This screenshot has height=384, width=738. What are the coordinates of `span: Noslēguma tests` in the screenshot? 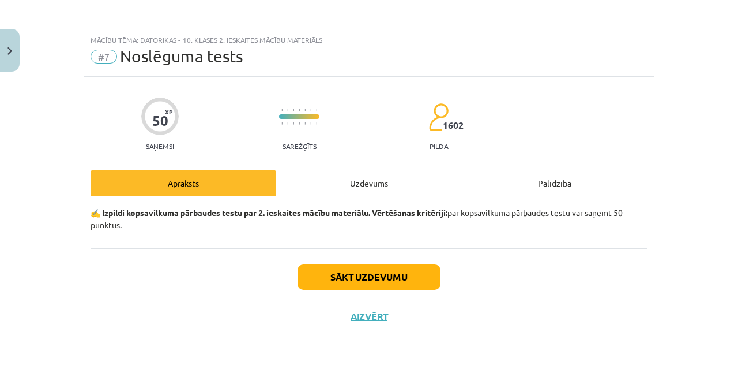 It's located at (181, 56).